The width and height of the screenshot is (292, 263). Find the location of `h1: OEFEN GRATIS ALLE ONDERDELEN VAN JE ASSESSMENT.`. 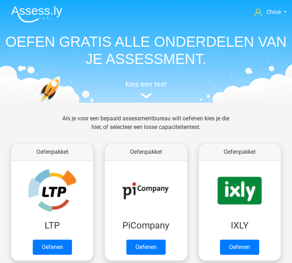

h1: OEFEN GRATIS ALLE ONDERDELEN VAN JE ASSESSMENT. is located at coordinates (146, 50).